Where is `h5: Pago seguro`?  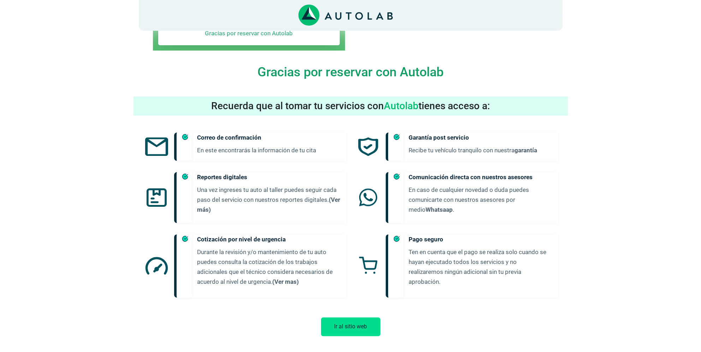 h5: Pago seguro is located at coordinates (480, 239).